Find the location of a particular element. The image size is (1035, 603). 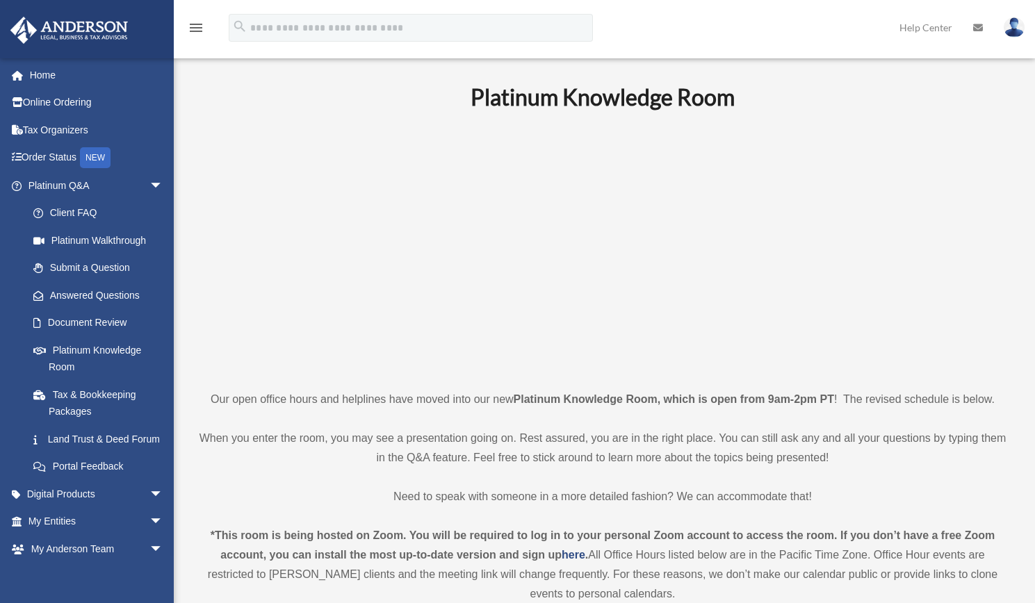

a: Platinum Walkthrough is located at coordinates (101, 240).